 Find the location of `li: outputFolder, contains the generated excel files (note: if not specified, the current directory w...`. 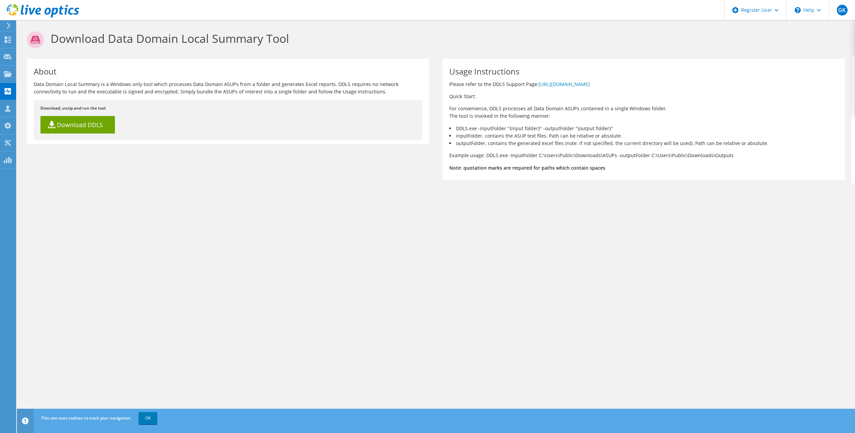

li: outputFolder, contains the generated excel files (note: if not specified, the current directory w... is located at coordinates (643, 143).